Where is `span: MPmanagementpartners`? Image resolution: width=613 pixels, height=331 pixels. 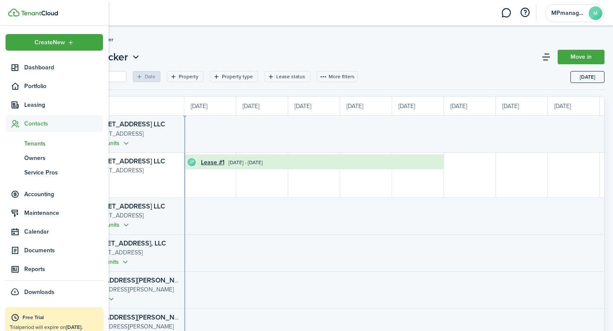
span: MPmanagementpartners is located at coordinates (568, 13).